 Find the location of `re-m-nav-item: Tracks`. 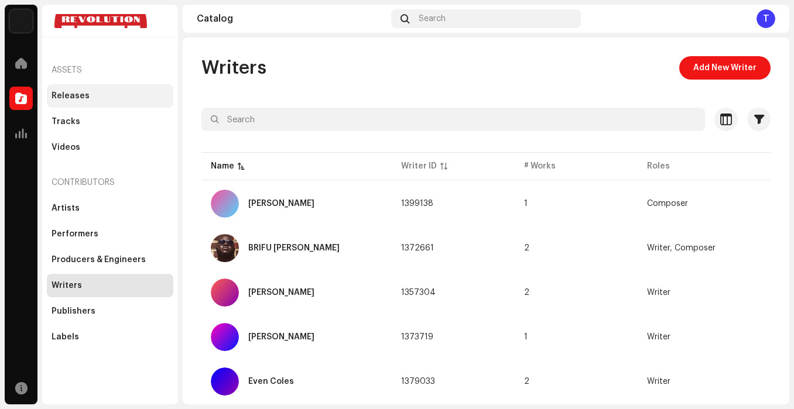

re-m-nav-item: Tracks is located at coordinates (110, 122).